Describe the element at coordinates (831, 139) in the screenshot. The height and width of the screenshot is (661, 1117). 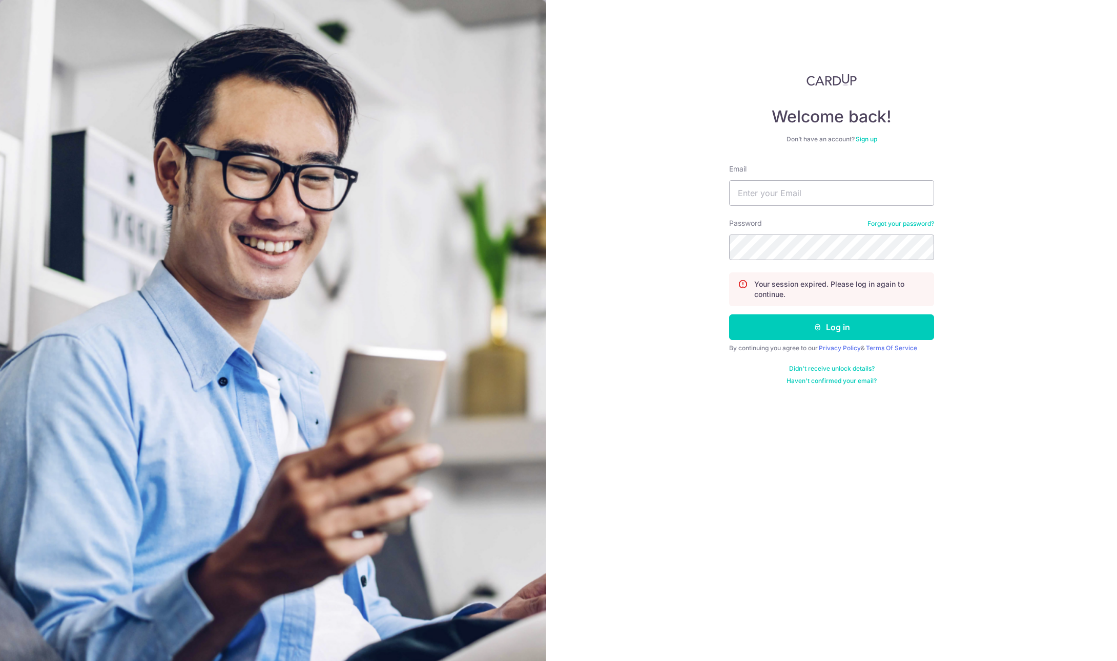
I see `div: Don’t have an account?` at that location.